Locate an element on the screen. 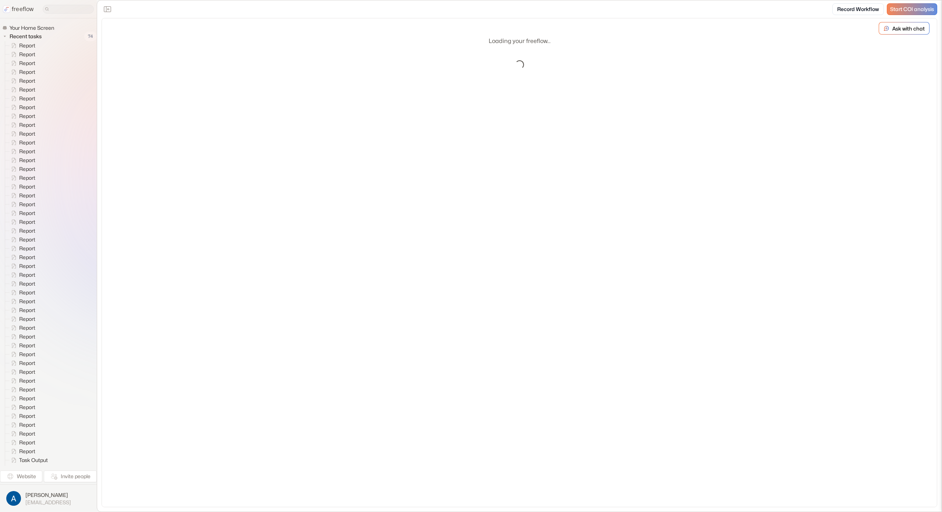  img: profile is located at coordinates (14, 499).